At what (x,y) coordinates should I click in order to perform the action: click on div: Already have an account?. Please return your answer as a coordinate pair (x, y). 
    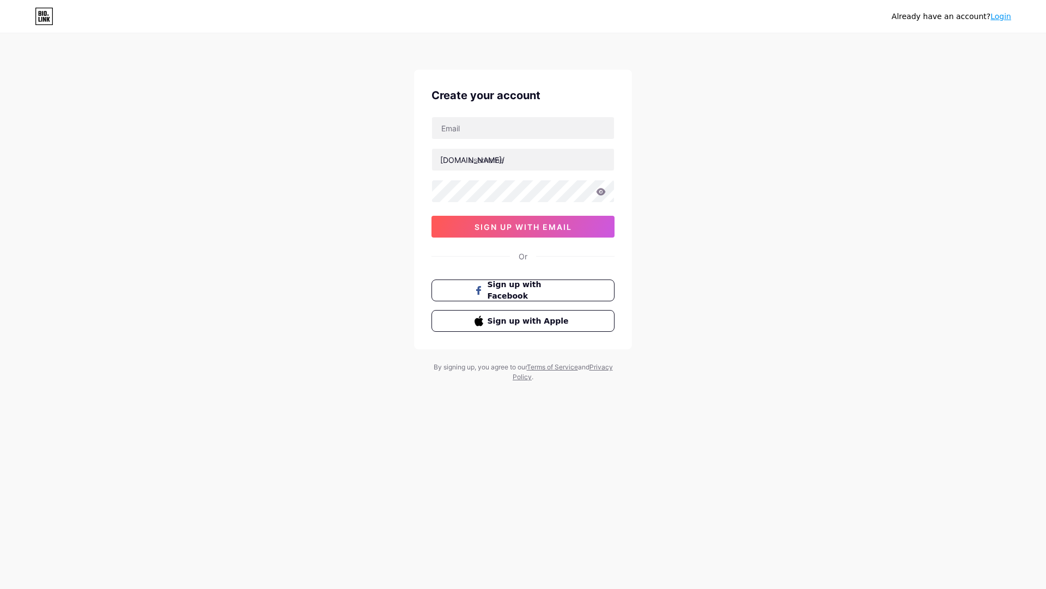
    Looking at the image, I should click on (951, 16).